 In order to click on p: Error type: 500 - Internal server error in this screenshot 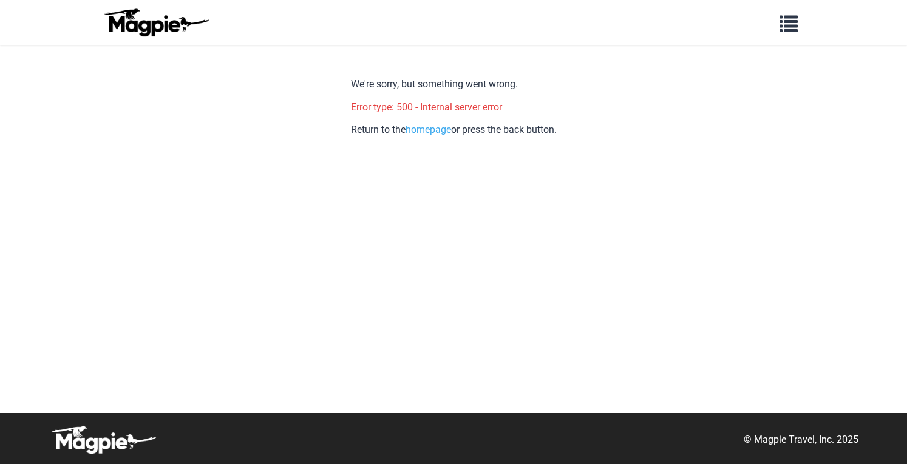, I will do `click(453, 107)`.